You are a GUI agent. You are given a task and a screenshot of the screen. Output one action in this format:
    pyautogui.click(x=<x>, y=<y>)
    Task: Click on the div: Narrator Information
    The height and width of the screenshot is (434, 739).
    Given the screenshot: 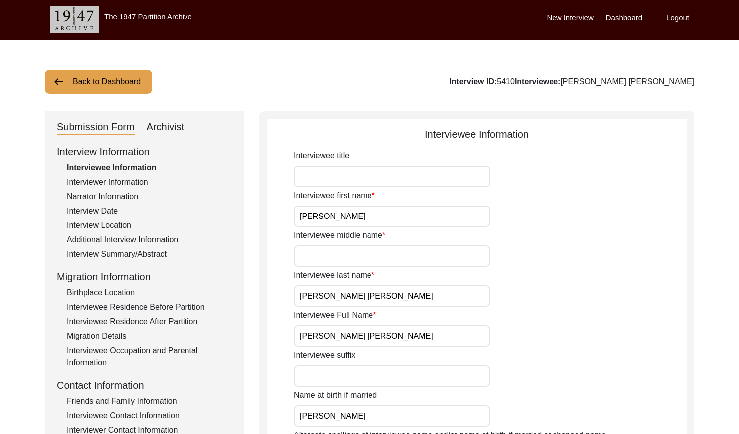 What is the action you would take?
    pyautogui.click(x=150, y=197)
    